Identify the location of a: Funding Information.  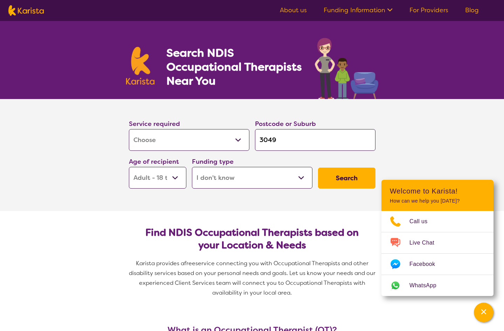
(358, 10).